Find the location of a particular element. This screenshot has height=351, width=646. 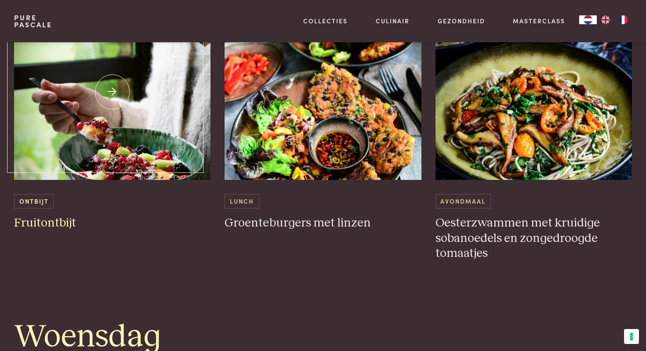

a: Collecties is located at coordinates (325, 21).